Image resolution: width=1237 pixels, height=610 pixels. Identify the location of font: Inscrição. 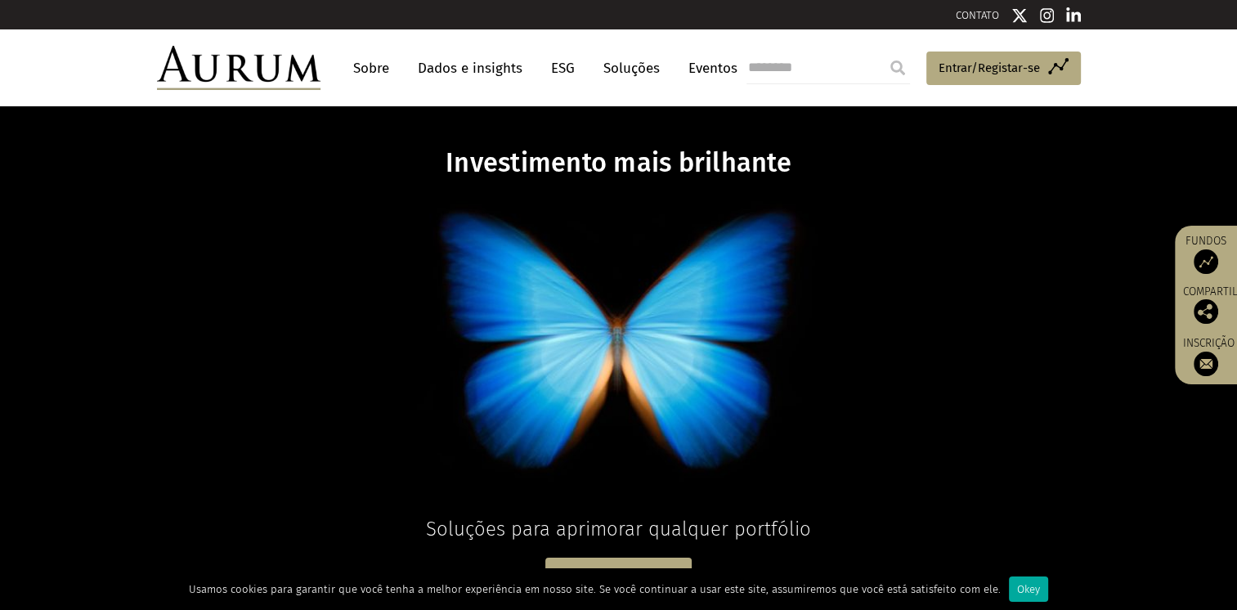
(1208, 343).